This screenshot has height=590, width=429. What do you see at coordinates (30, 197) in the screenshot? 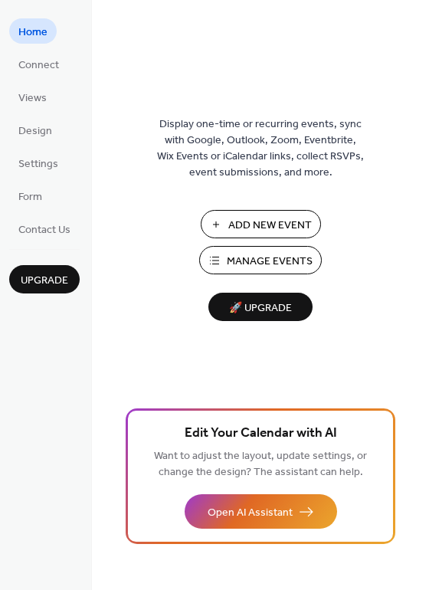
I see `span: Form` at bounding box center [30, 197].